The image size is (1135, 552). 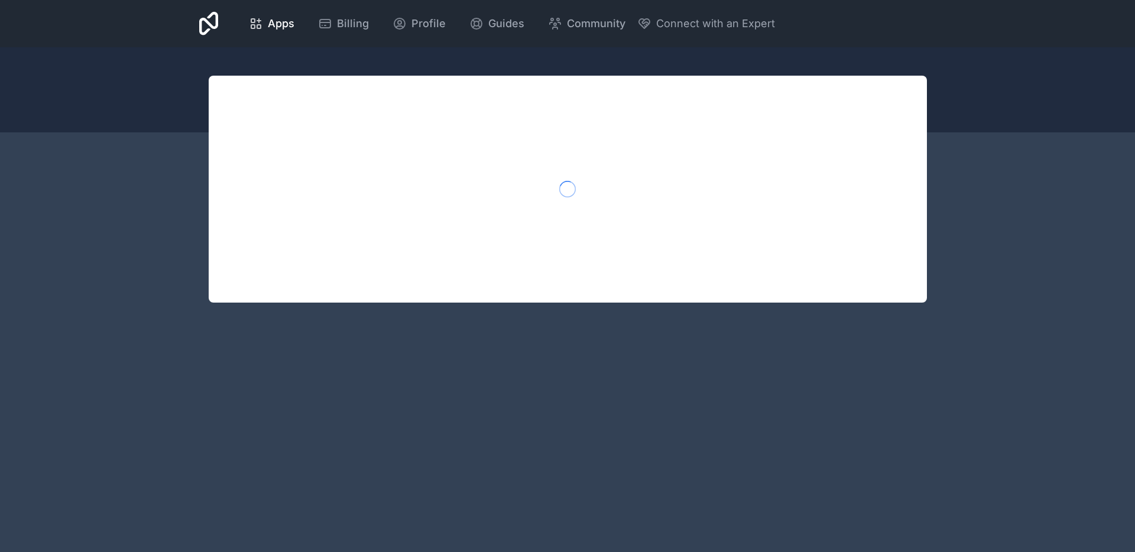 I want to click on span: Guides, so click(x=506, y=24).